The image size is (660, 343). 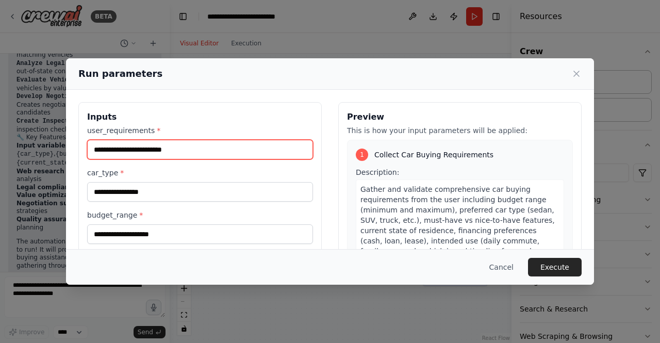 I want to click on h3: Preview, so click(x=460, y=117).